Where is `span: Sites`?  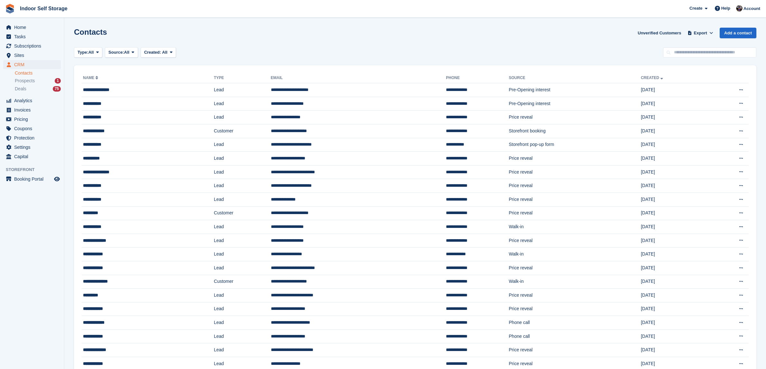 span: Sites is located at coordinates (33, 55).